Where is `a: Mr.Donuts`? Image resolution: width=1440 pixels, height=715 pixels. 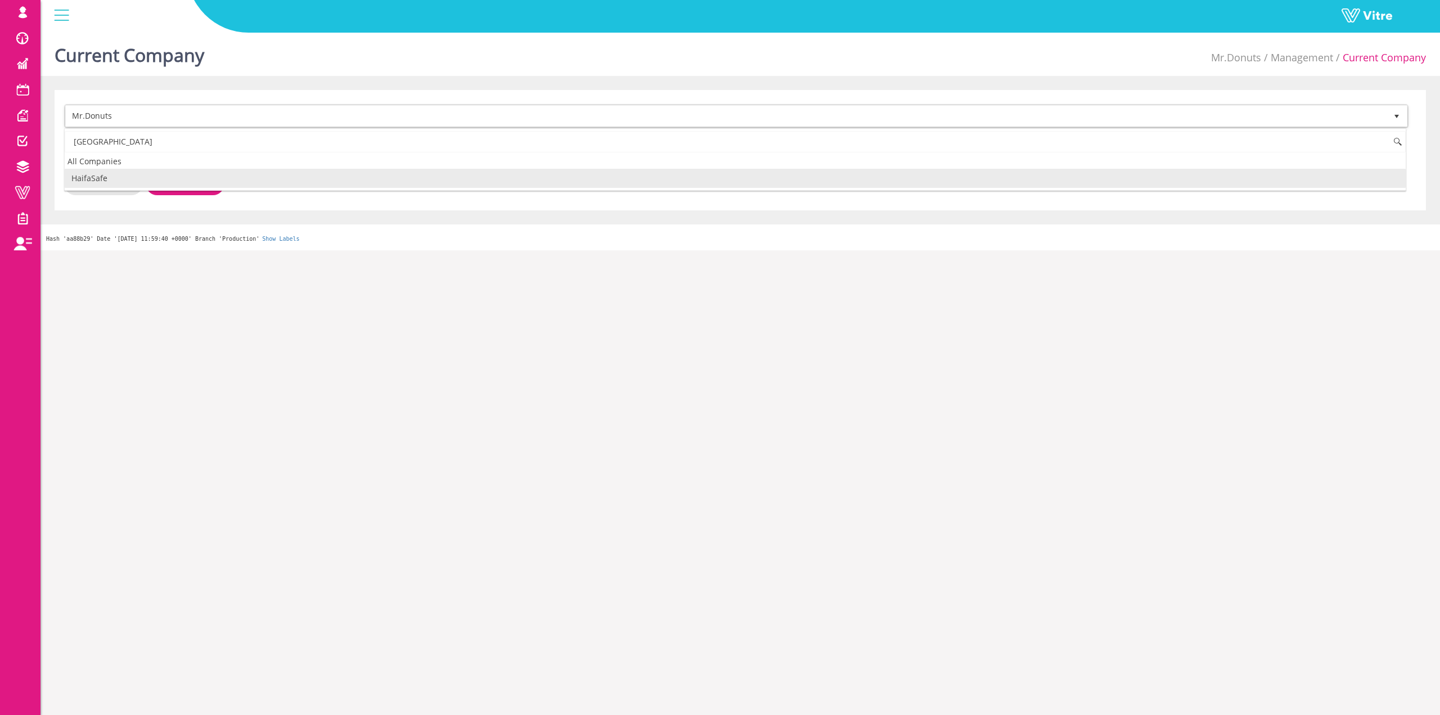 a: Mr.Donuts is located at coordinates (1235, 57).